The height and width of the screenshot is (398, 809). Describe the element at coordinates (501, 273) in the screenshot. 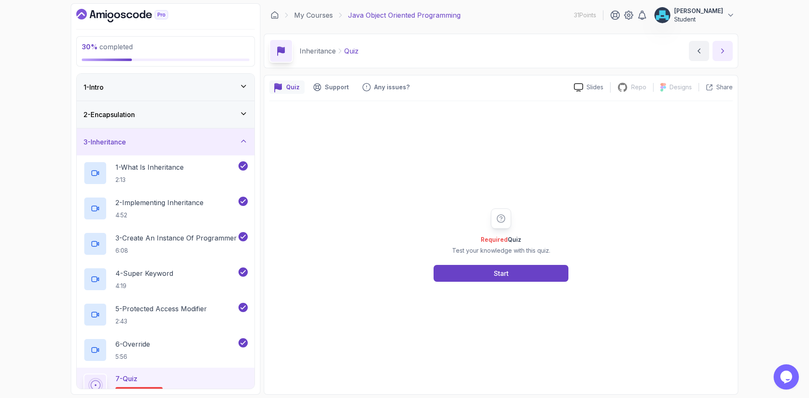

I see `button: Start` at that location.